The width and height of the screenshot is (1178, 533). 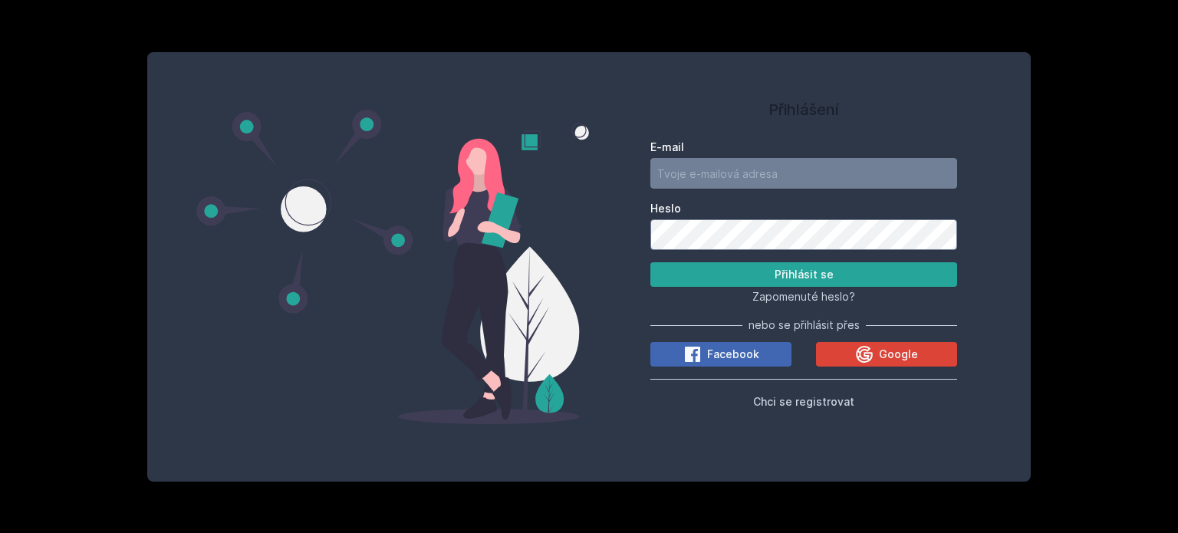 What do you see at coordinates (898, 354) in the screenshot?
I see `span: Google` at bounding box center [898, 354].